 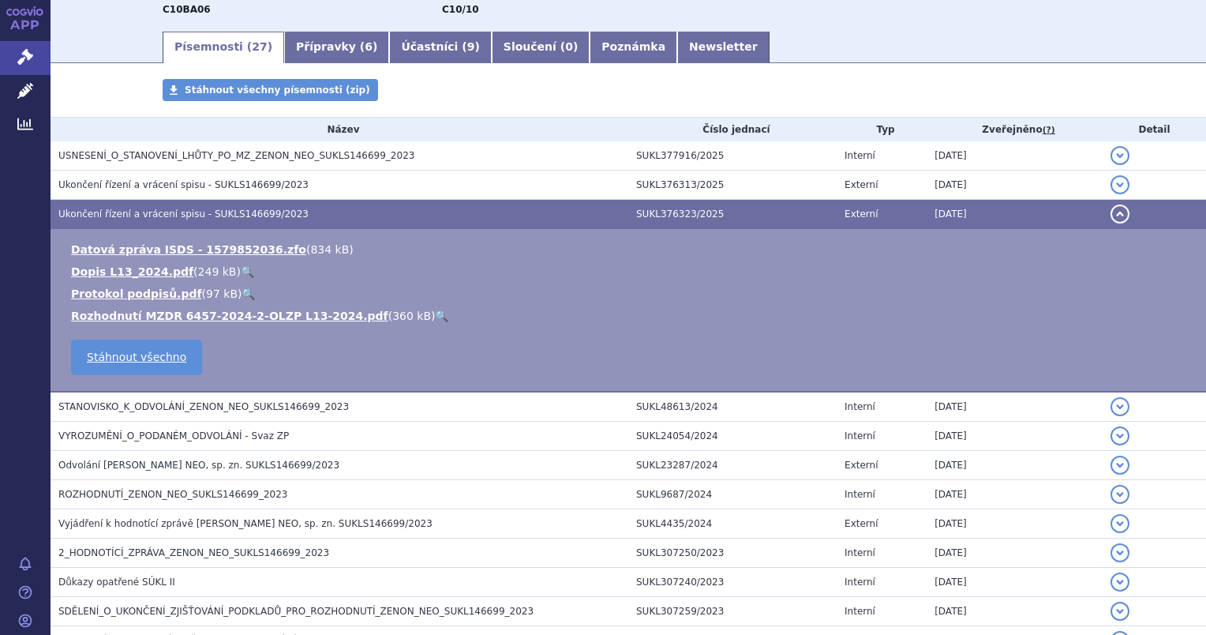 I want to click on td: SUKL4435/2024, so click(x=733, y=523).